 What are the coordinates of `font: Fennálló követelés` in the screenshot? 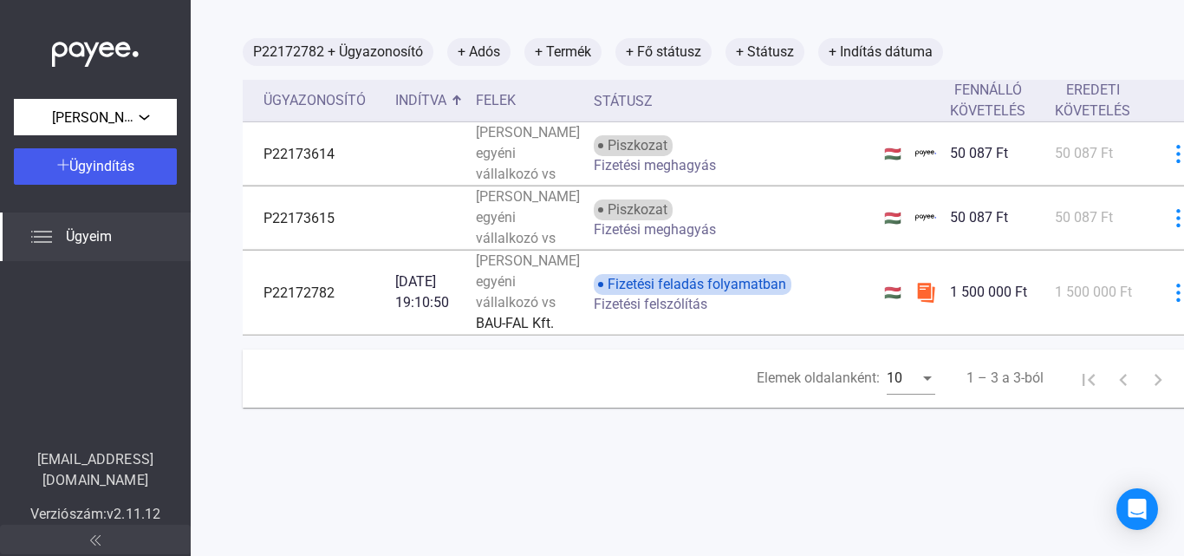 It's located at (987, 100).